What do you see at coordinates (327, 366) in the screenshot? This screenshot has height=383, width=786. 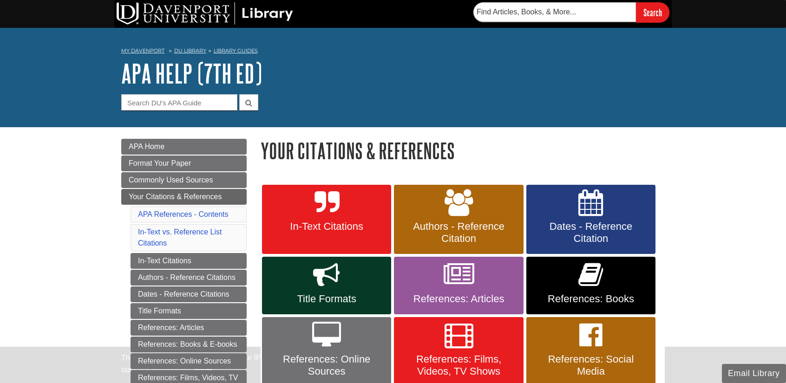 I see `span: References: Online Sources` at bounding box center [327, 366].